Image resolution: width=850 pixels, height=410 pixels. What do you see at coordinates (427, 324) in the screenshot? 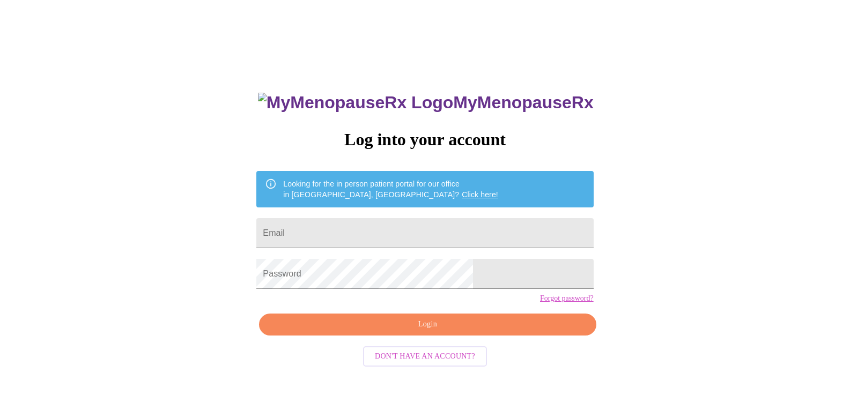
I see `button: Login` at bounding box center [427, 324].